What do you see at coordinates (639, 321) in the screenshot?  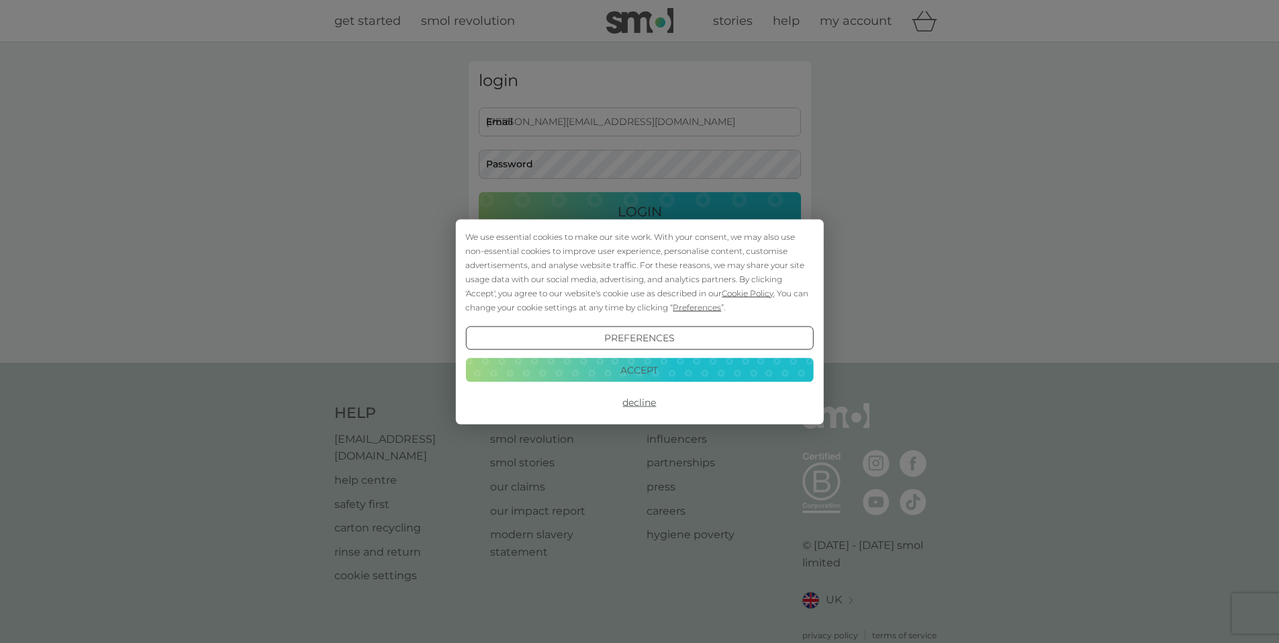 I see `div: Cookie Consent Prompt` at bounding box center [639, 321].